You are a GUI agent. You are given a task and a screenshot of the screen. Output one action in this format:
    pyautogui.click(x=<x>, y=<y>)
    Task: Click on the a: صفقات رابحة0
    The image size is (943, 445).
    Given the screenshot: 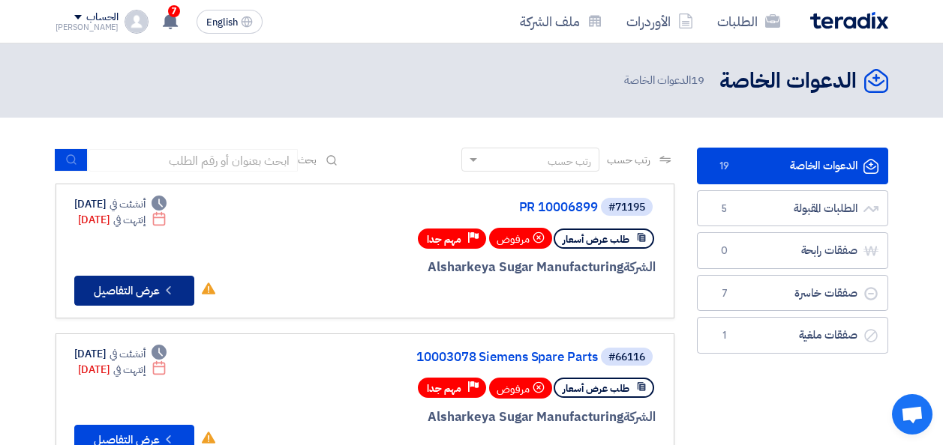 What is the action you would take?
    pyautogui.click(x=792, y=250)
    